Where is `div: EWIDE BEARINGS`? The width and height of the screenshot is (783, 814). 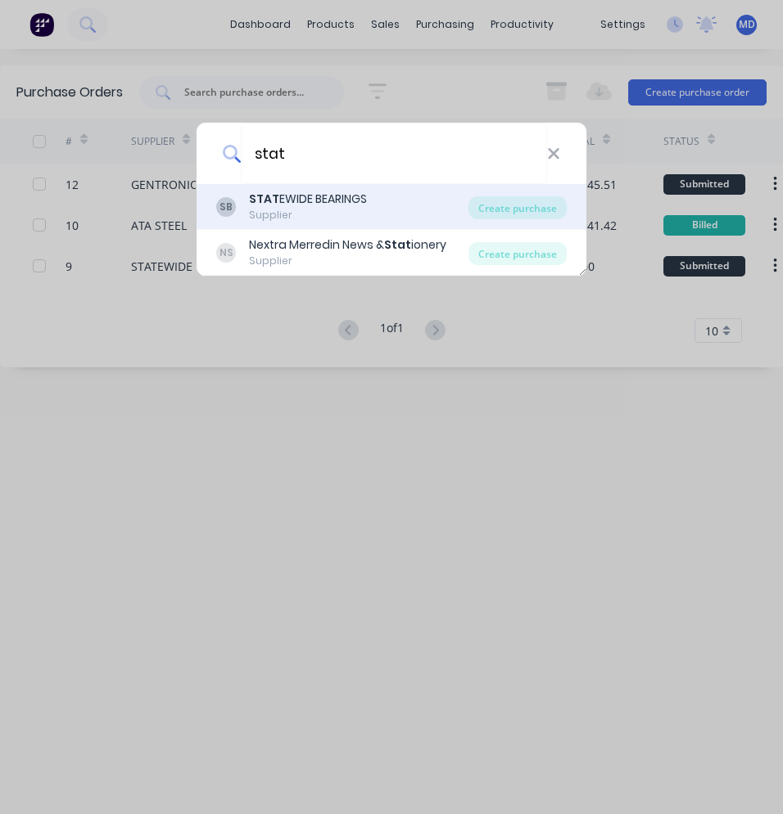
div: EWIDE BEARINGS is located at coordinates (308, 199).